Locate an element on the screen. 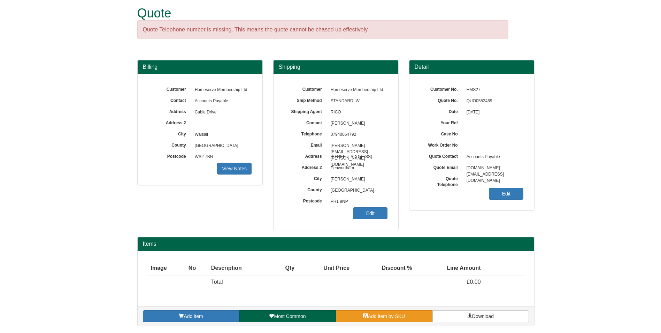  h1: Quote is located at coordinates (323, 13).